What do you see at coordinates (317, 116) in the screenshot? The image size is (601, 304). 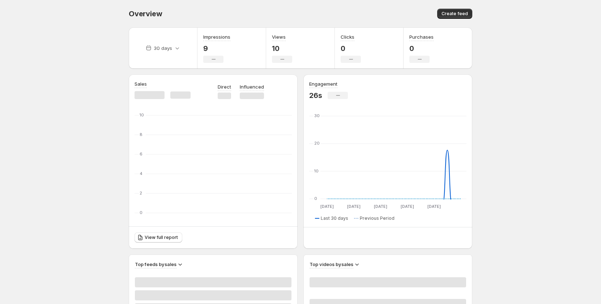 I see `text: 30` at bounding box center [317, 116].